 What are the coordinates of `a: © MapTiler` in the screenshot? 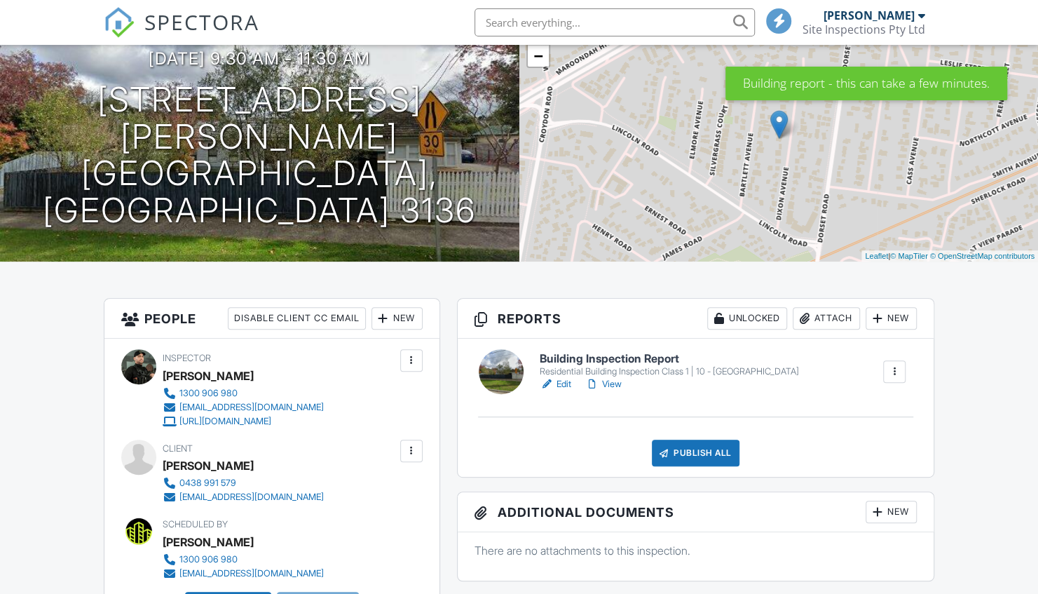 It's located at (909, 256).